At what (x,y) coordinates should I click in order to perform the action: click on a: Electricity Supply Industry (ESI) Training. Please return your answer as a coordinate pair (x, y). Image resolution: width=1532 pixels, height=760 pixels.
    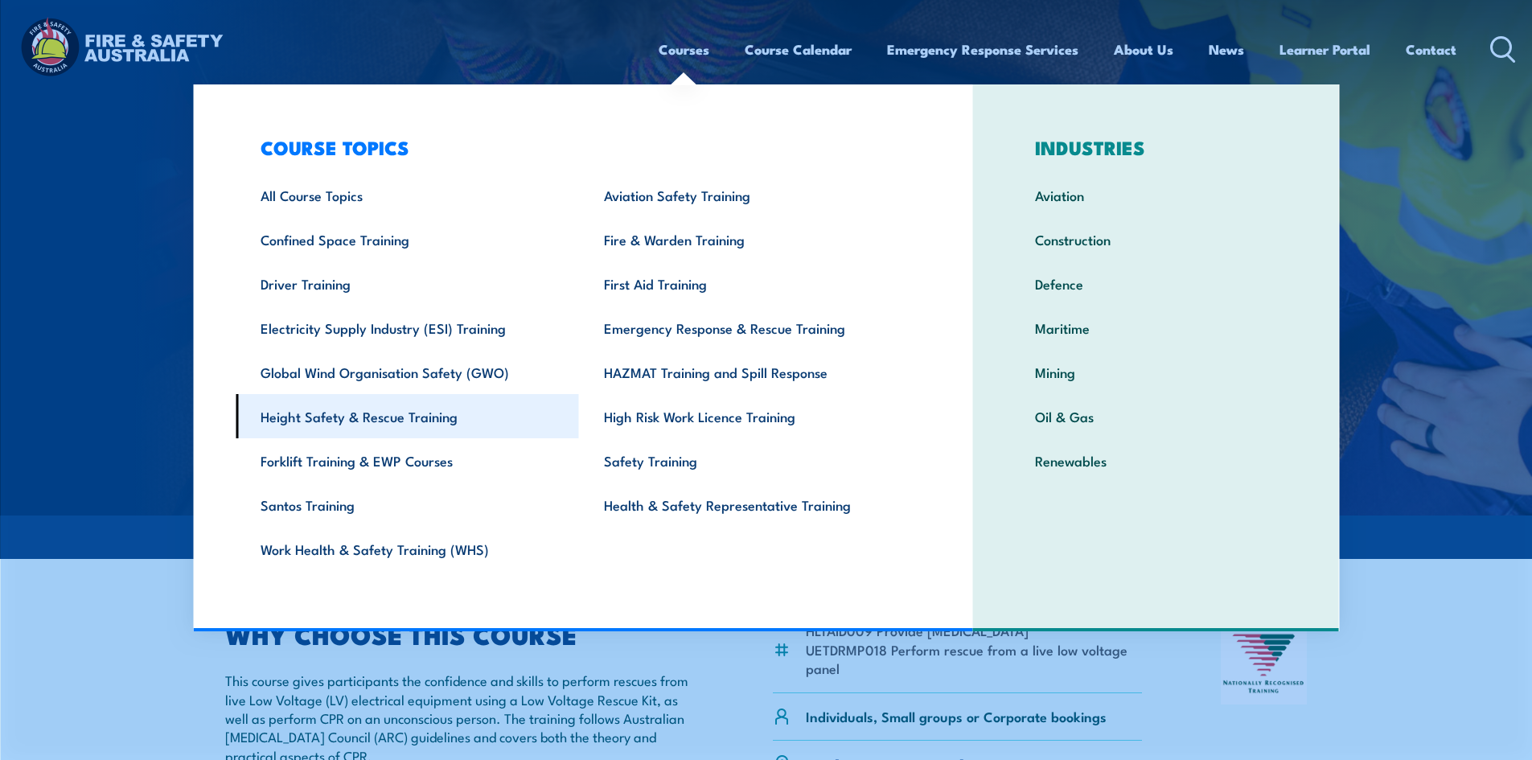
    Looking at the image, I should click on (407, 327).